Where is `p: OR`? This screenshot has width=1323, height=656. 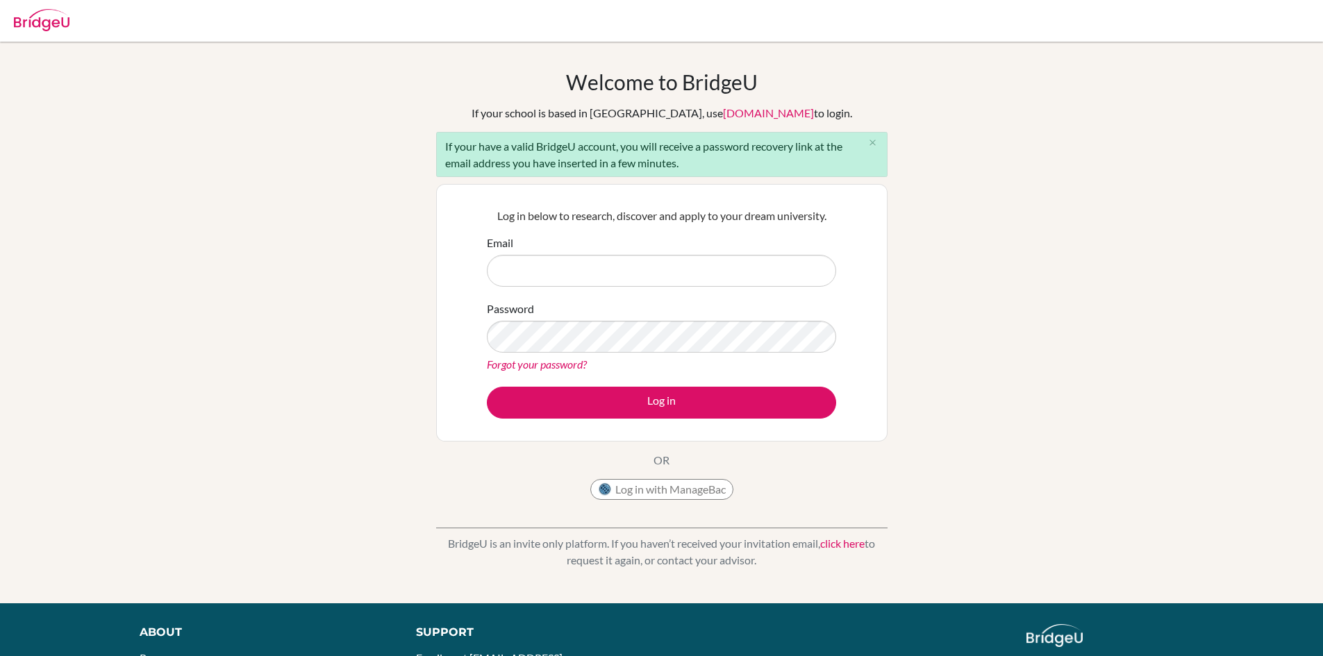 p: OR is located at coordinates (661, 460).